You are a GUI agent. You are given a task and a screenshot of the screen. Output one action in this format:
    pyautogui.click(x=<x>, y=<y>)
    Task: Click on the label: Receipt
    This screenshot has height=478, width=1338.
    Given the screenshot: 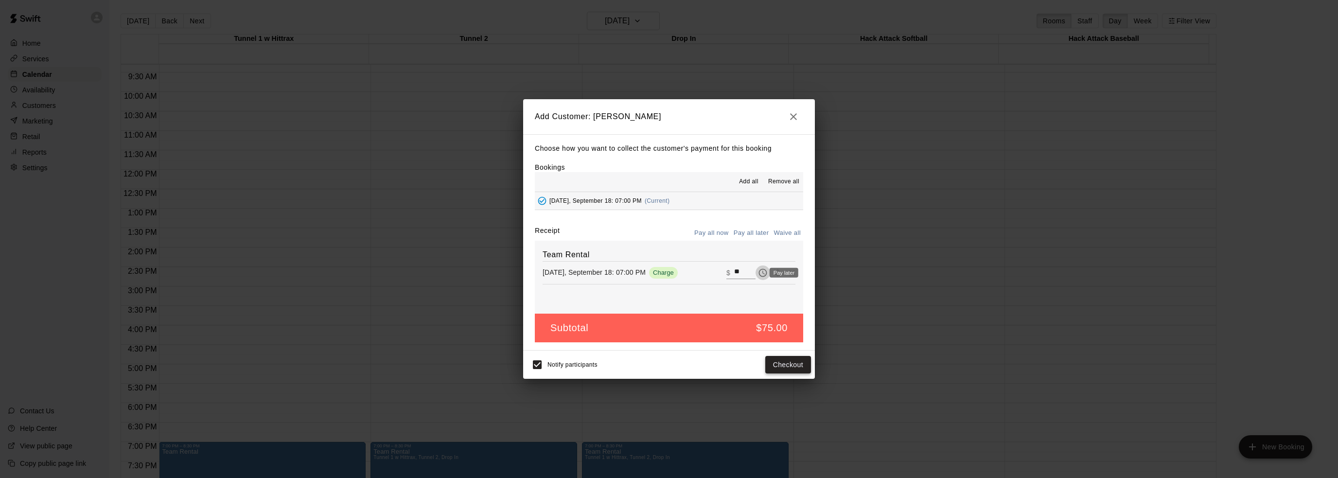 What is the action you would take?
    pyautogui.click(x=547, y=233)
    